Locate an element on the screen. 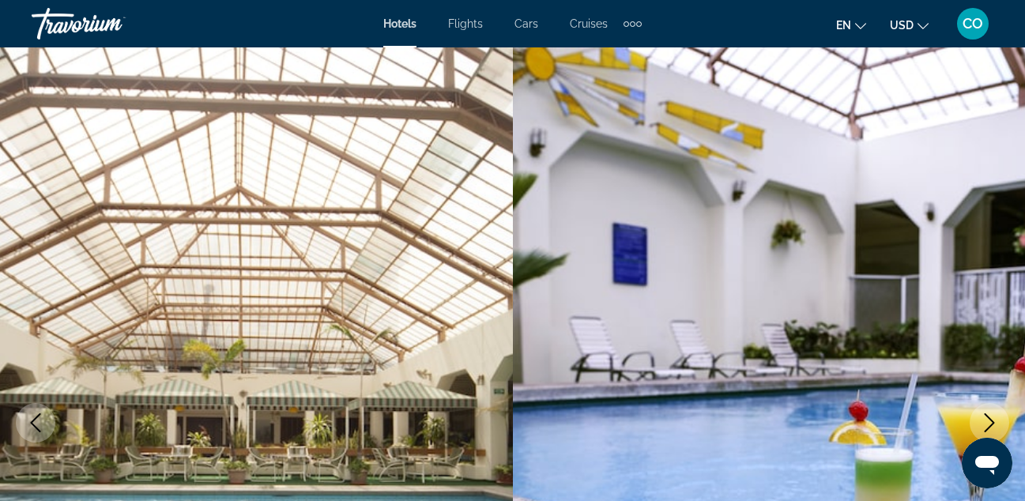 This screenshot has width=1025, height=501. span: Flights is located at coordinates (465, 24).